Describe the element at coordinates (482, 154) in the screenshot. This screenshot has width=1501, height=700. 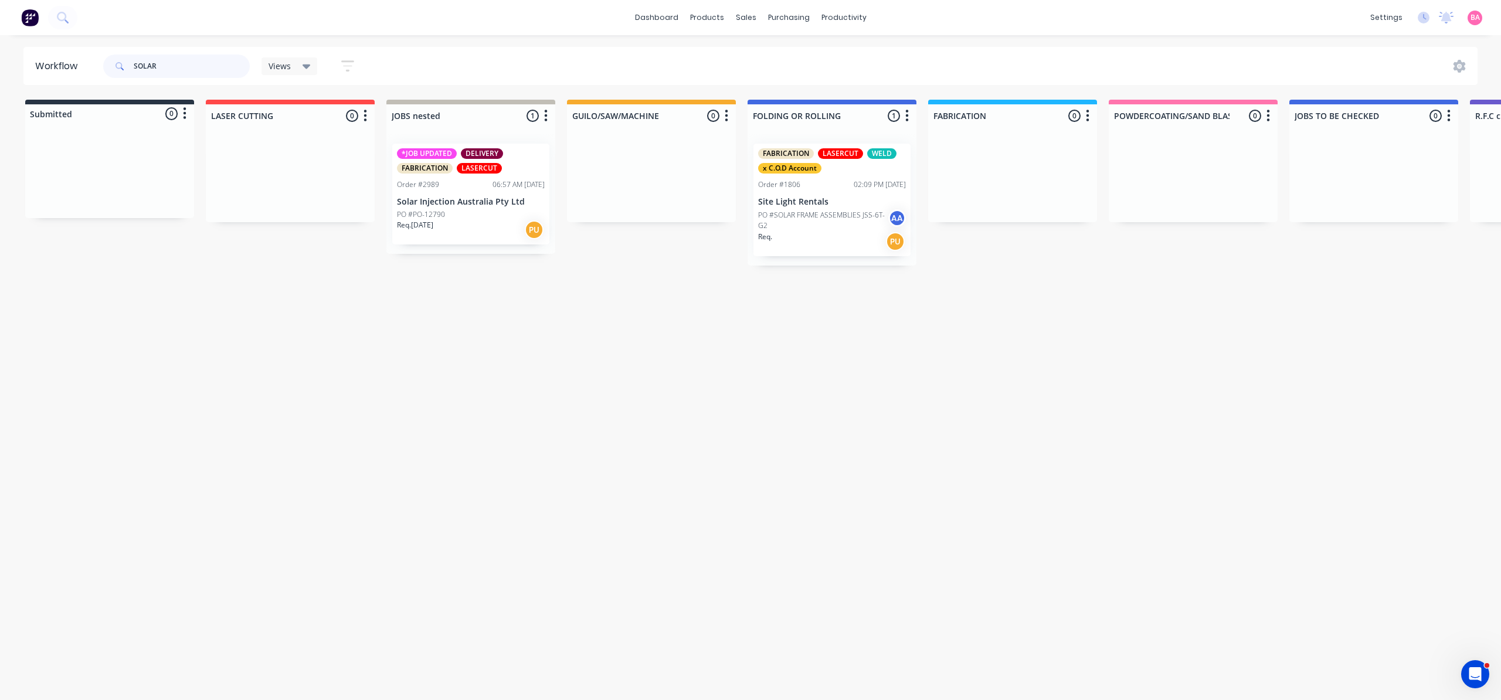
I see `div: DELIVERY` at that location.